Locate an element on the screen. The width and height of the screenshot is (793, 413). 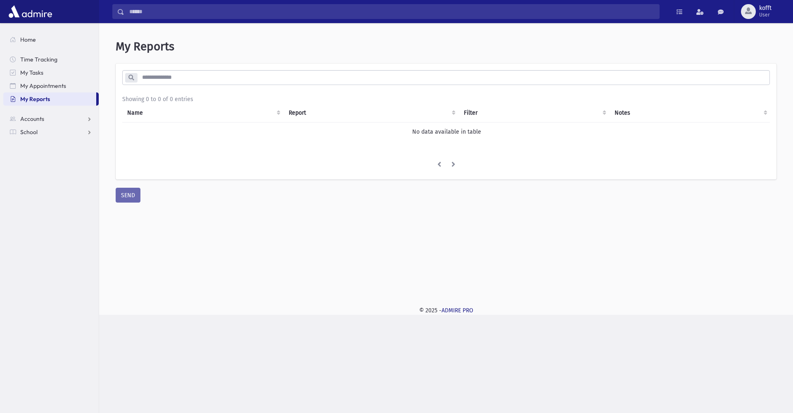
a: Home is located at coordinates (51, 40).